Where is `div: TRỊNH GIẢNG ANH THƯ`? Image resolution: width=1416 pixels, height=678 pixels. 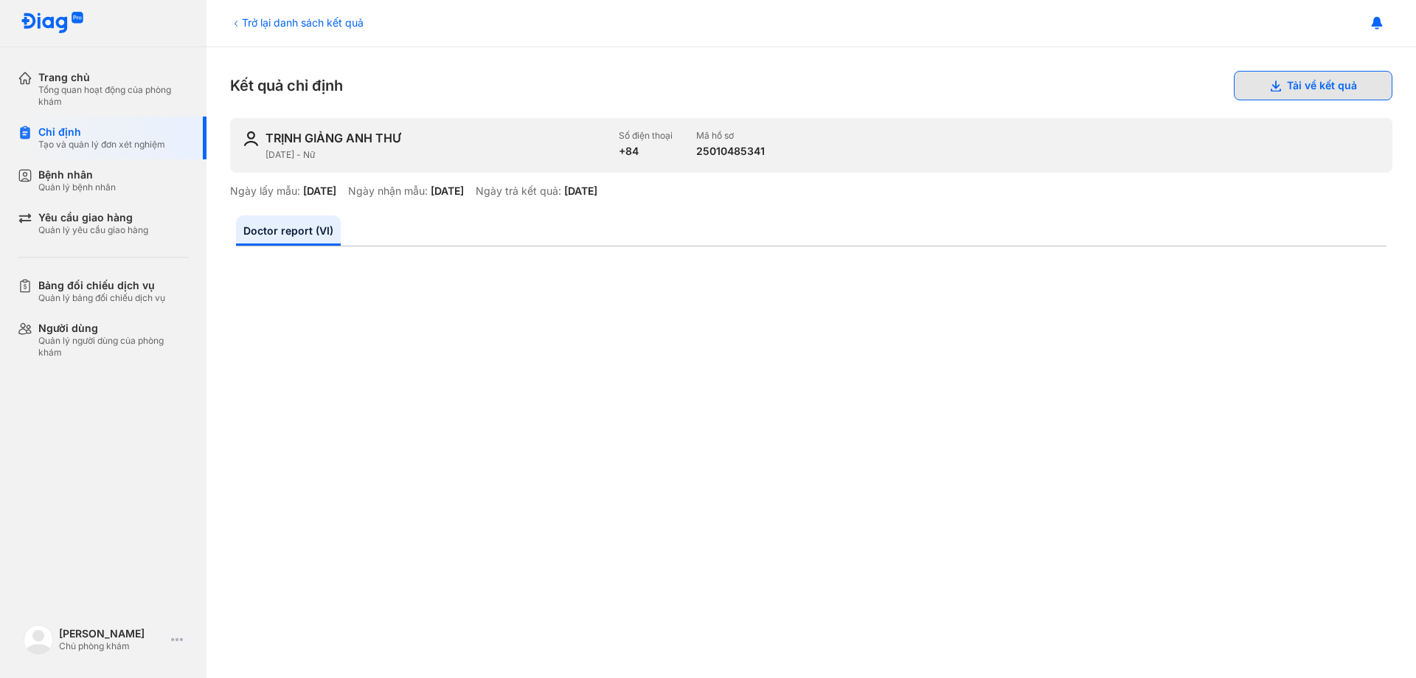 div: TRỊNH GIẢNG ANH THƯ is located at coordinates (333, 138).